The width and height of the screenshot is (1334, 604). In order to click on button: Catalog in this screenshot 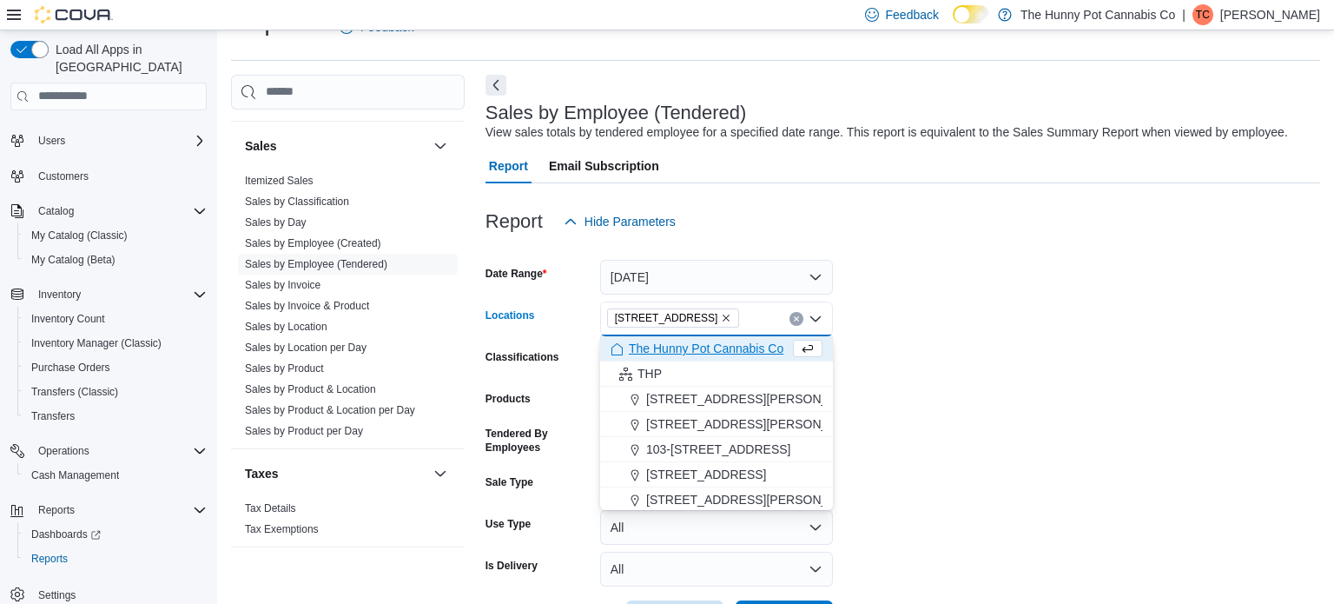, I will do `click(56, 211)`.